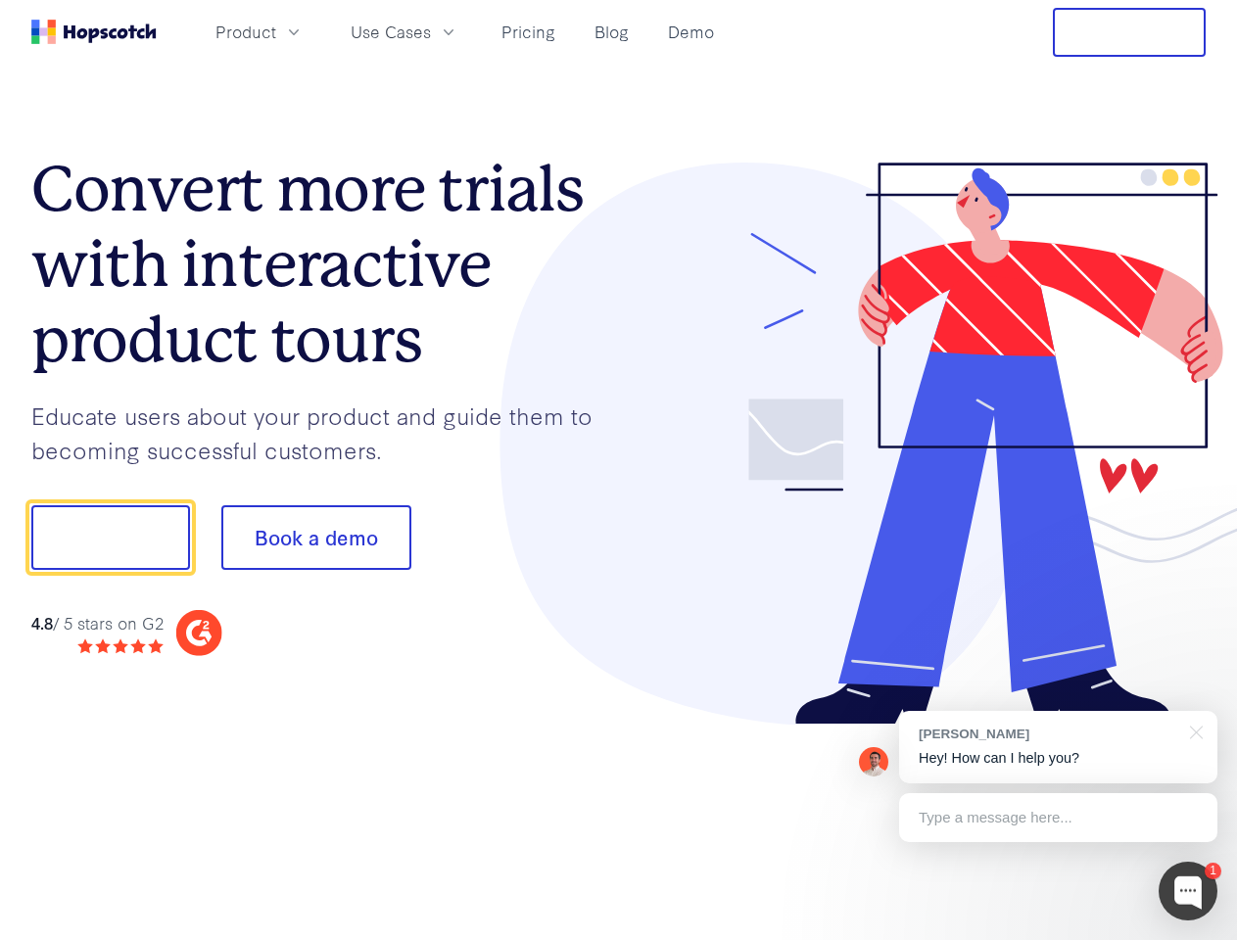 This screenshot has height=940, width=1237. Describe the element at coordinates (246, 31) in the screenshot. I see `span: Product` at that location.